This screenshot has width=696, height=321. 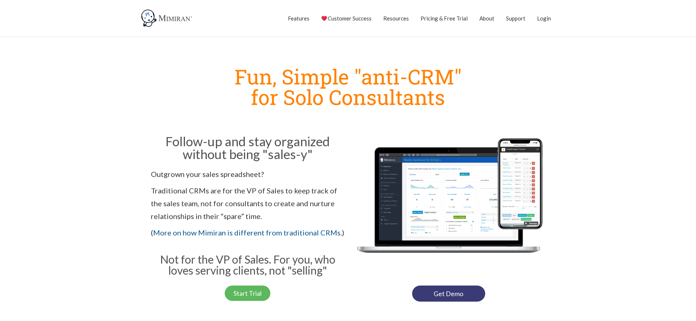 I want to click on h1: Fun, Simple "anti-CRM" for Solo Consultants, so click(x=348, y=87).